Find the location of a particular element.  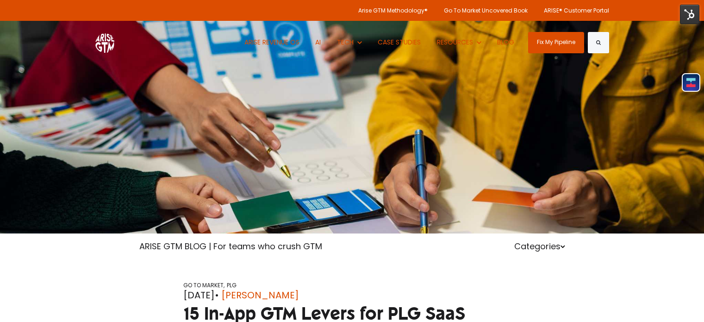

a: BLOG is located at coordinates (506, 42).